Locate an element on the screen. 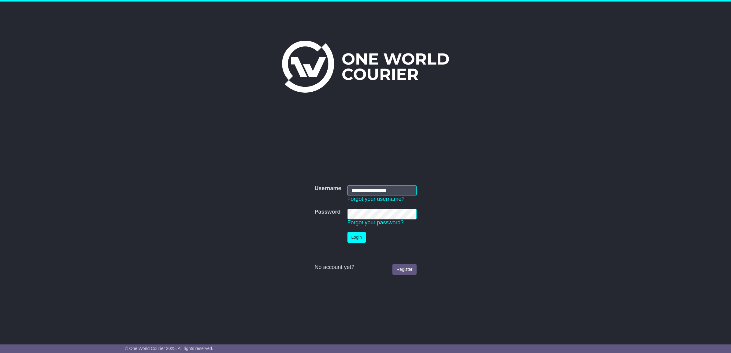 The width and height of the screenshot is (731, 353). a: Forgot your username? is located at coordinates (376, 199).